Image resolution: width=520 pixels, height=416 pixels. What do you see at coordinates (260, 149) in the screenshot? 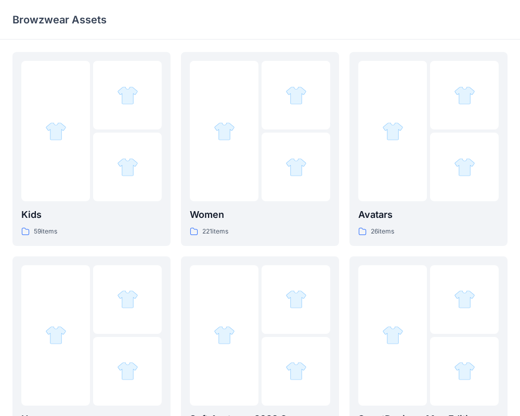
I see `a: folder 1folder 2folder 3Women221items` at bounding box center [260, 149].